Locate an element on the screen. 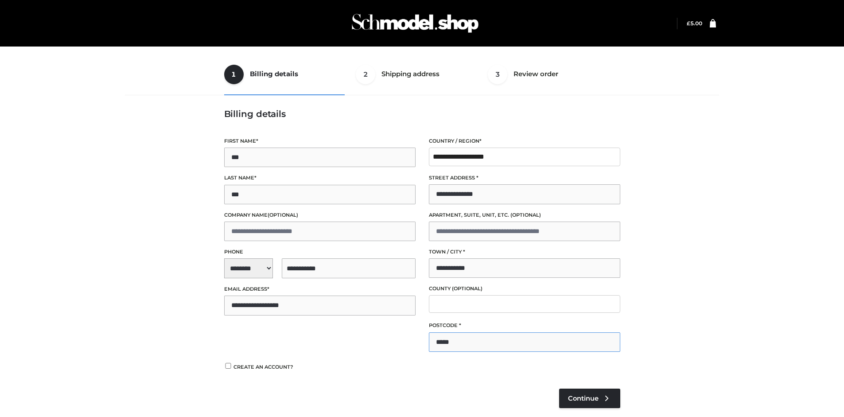 This screenshot has height=417, width=844. span: Continue is located at coordinates (583, 398).